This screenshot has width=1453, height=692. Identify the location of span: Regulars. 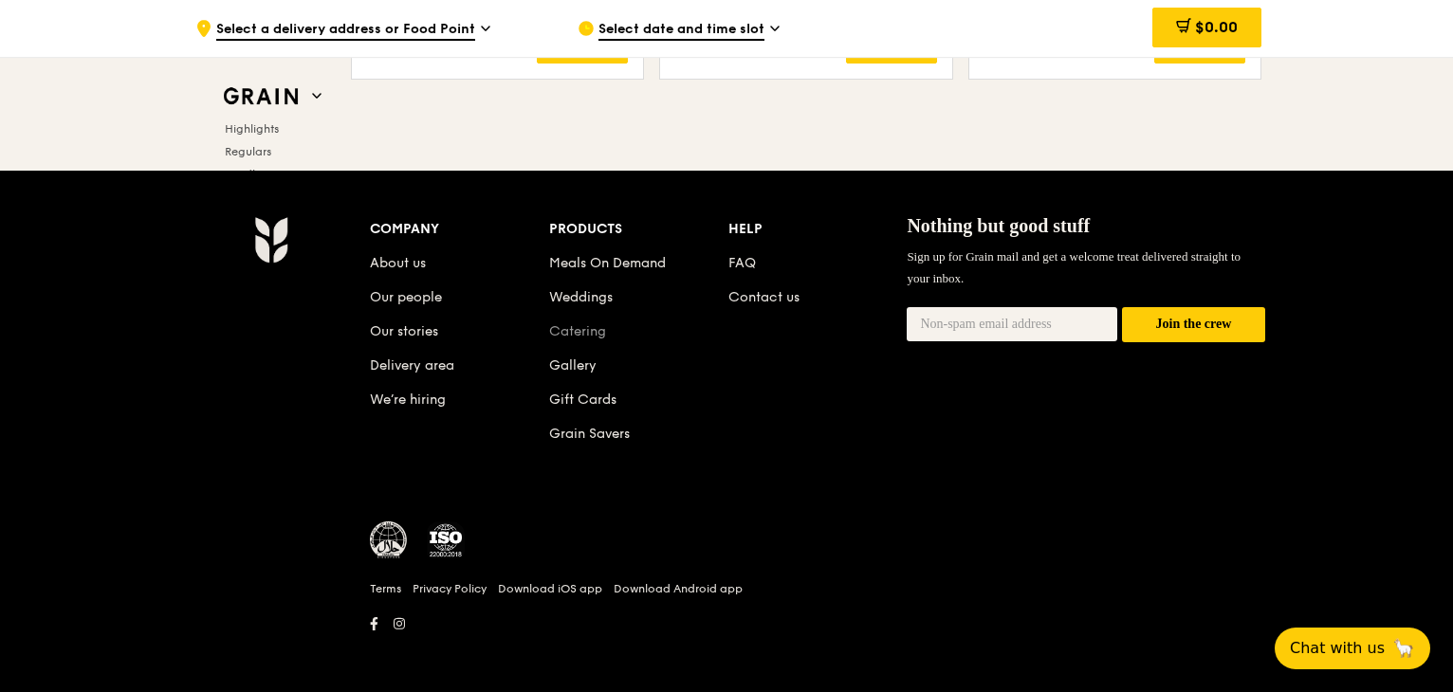
(248, 152).